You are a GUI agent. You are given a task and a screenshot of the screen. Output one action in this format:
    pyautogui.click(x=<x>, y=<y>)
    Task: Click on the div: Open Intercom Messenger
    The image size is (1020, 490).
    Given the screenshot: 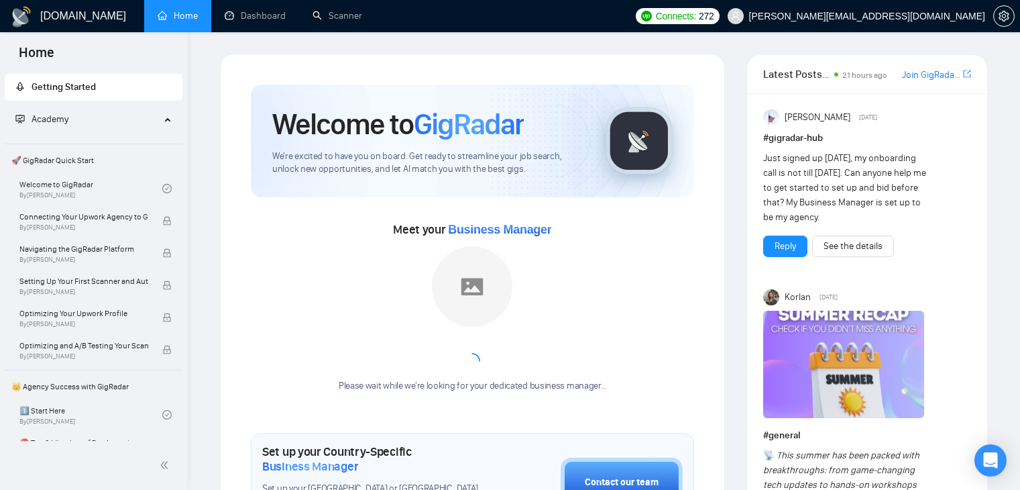 What is the action you would take?
    pyautogui.click(x=991, y=460)
    